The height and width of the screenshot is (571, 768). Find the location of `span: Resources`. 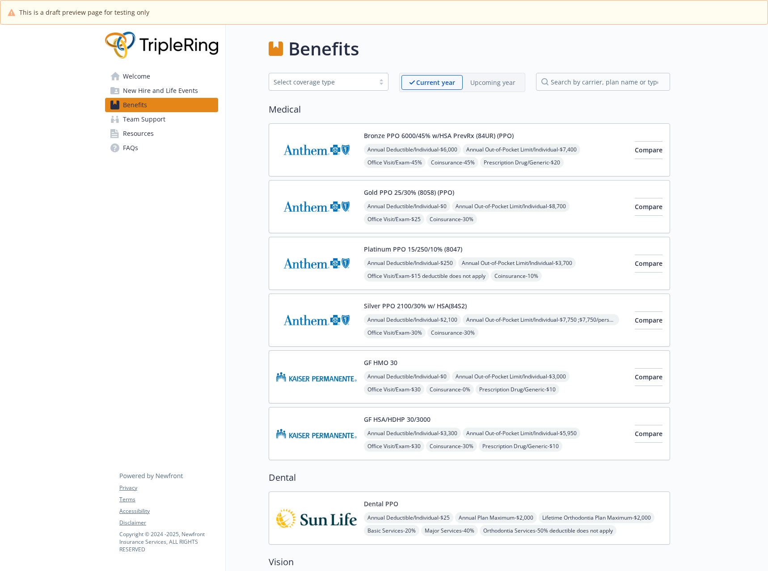

span: Resources is located at coordinates (138, 134).